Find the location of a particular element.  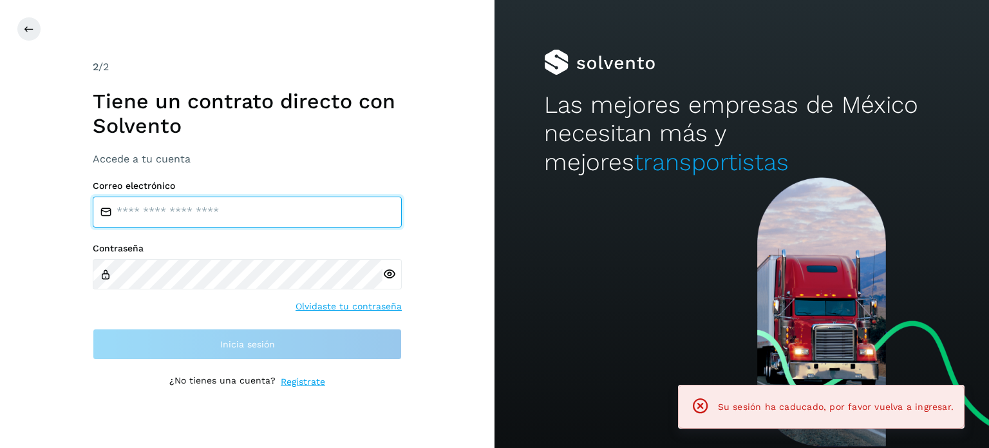

p: ¿No tienes una cuenta? is located at coordinates (222, 381).